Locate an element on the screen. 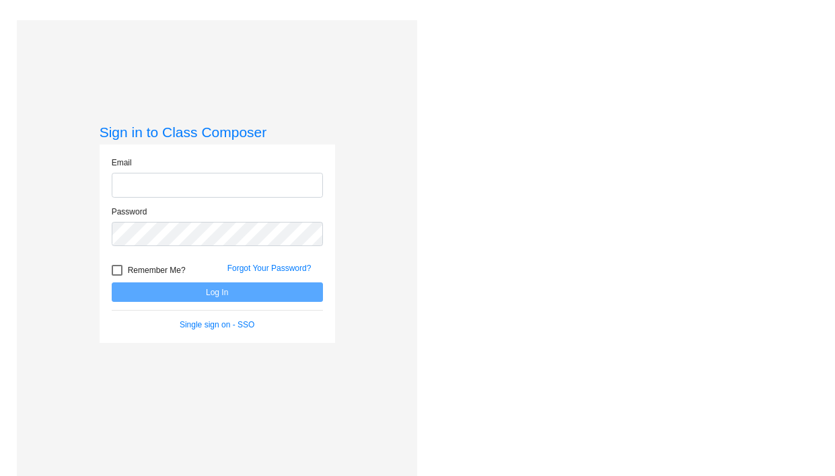  h3: Sign in to Class Composer is located at coordinates (217, 132).